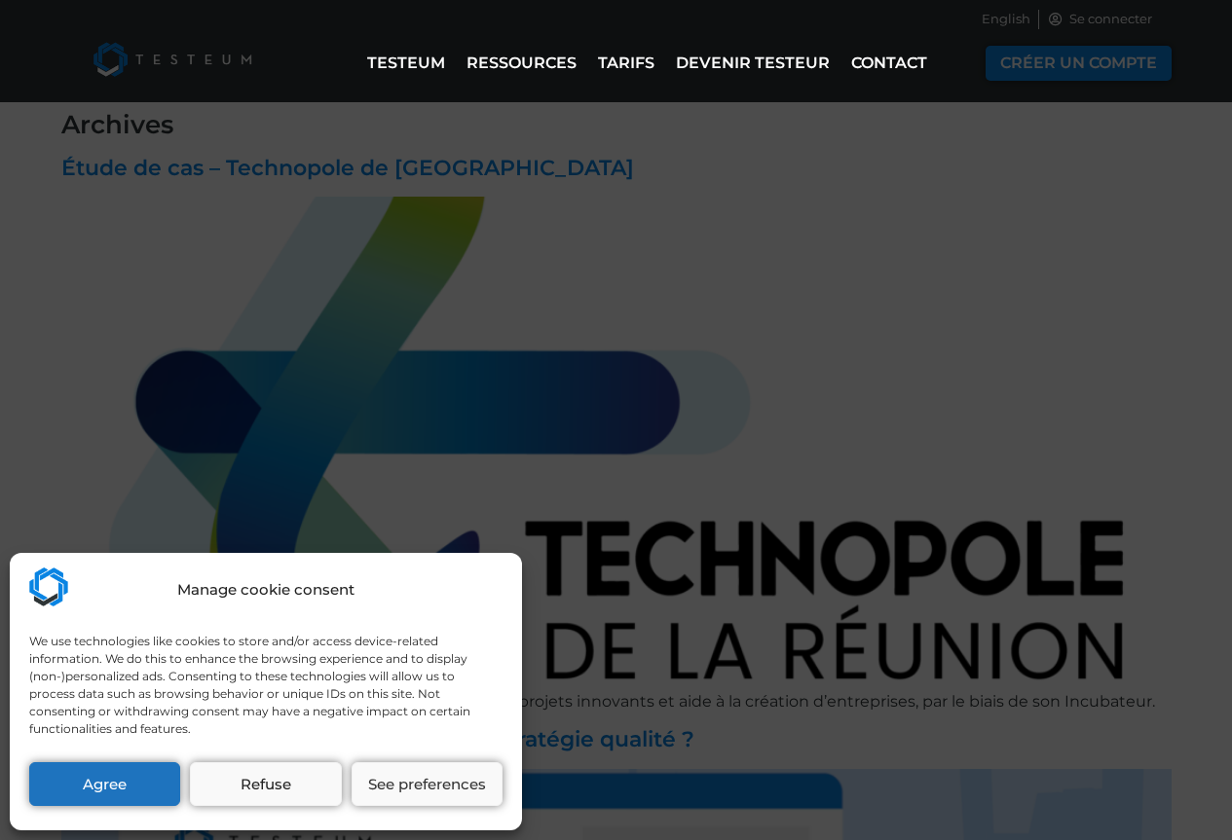 Image resolution: width=1232 pixels, height=840 pixels. Describe the element at coordinates (626, 63) in the screenshot. I see `a: Tarifs` at that location.